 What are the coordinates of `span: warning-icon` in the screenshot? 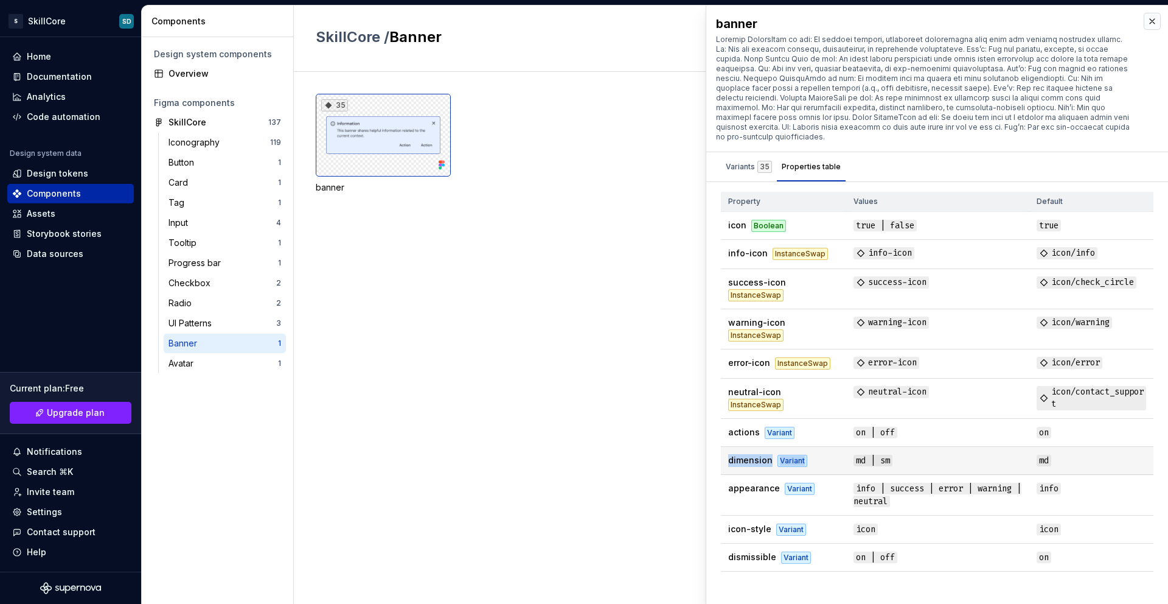 It's located at (891, 322).